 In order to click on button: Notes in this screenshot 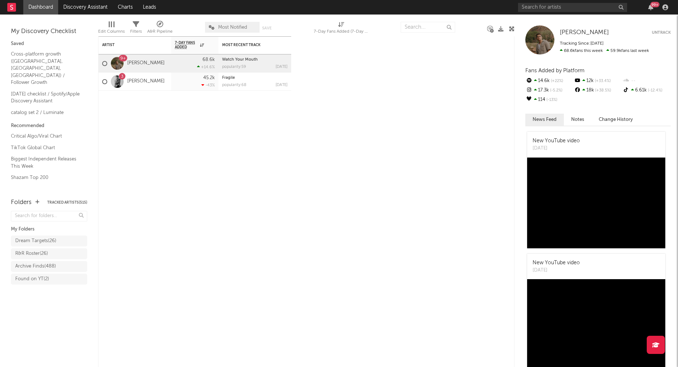, I will do `click(577, 120)`.